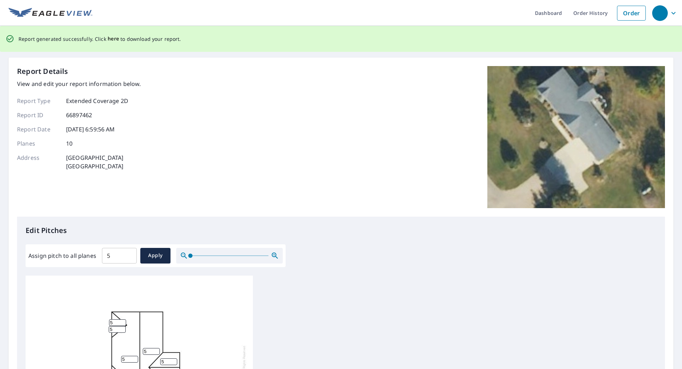 This screenshot has width=682, height=369. I want to click on p: Report Date, so click(38, 129).